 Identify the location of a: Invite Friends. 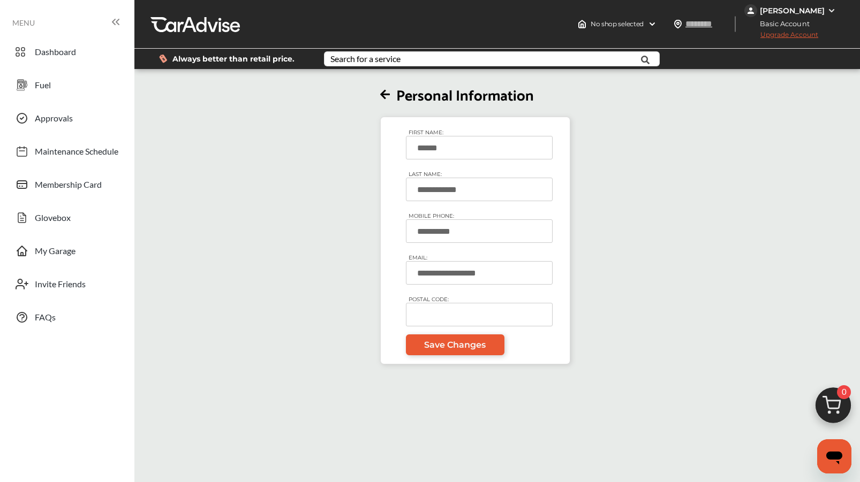
(66, 284).